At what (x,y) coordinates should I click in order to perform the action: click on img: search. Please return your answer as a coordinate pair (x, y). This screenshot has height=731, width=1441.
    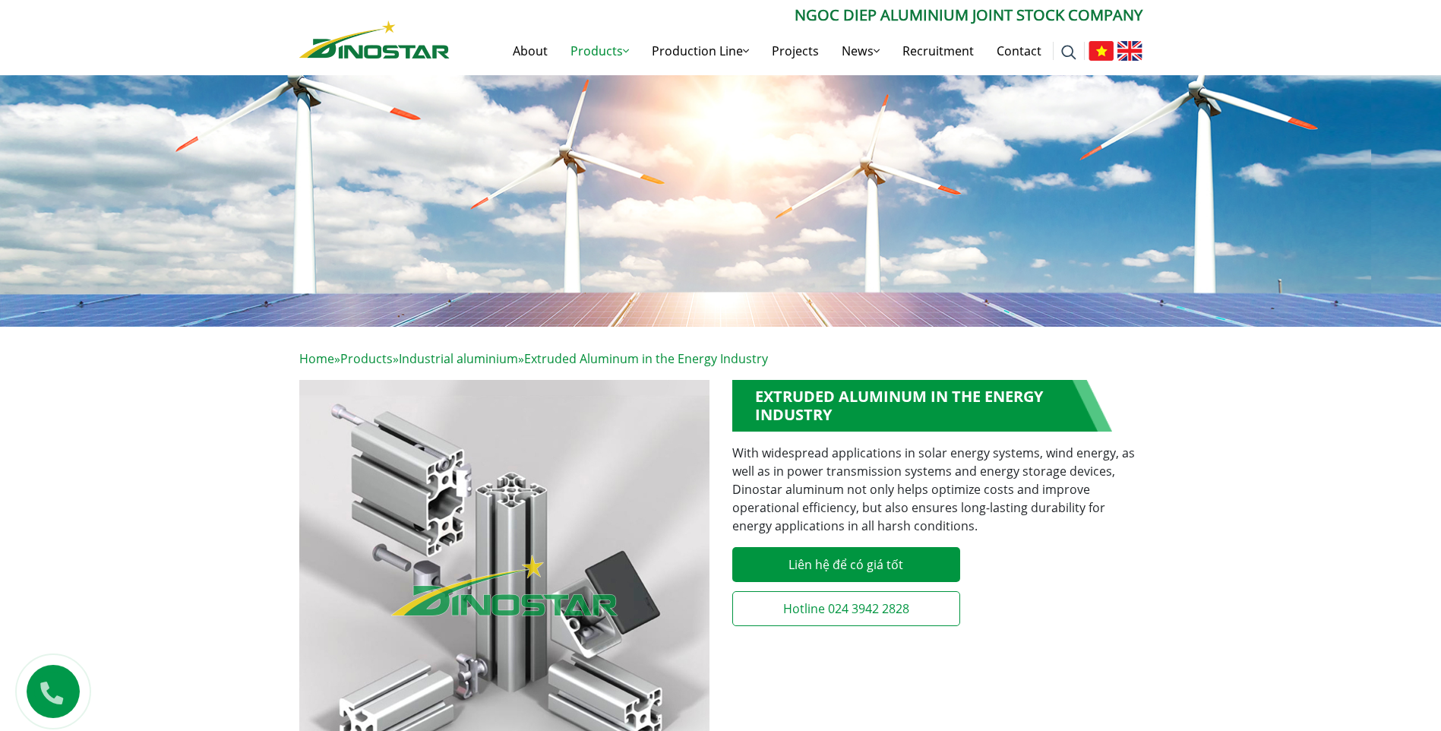
    Looking at the image, I should click on (1069, 52).